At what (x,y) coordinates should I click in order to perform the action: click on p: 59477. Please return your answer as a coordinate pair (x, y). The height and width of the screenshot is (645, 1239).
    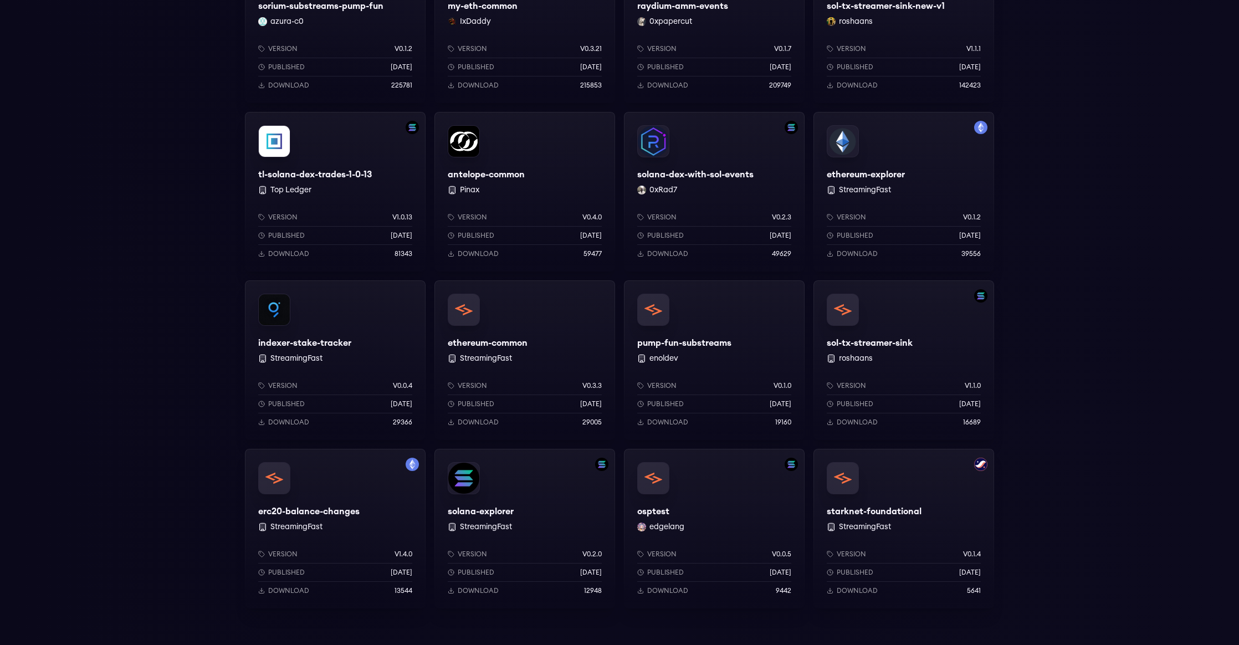
    Looking at the image, I should click on (593, 254).